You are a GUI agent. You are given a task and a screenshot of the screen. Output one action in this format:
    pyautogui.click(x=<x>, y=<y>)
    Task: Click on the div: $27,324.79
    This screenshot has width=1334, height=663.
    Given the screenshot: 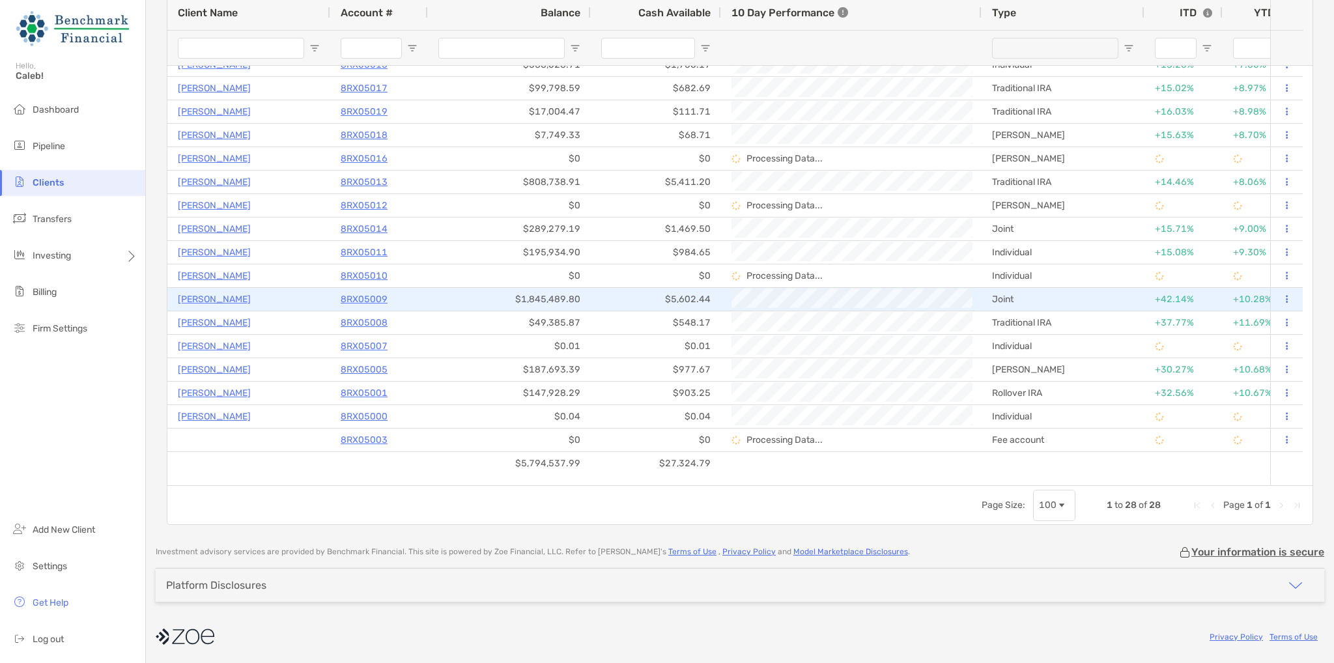 What is the action you would take?
    pyautogui.click(x=656, y=463)
    